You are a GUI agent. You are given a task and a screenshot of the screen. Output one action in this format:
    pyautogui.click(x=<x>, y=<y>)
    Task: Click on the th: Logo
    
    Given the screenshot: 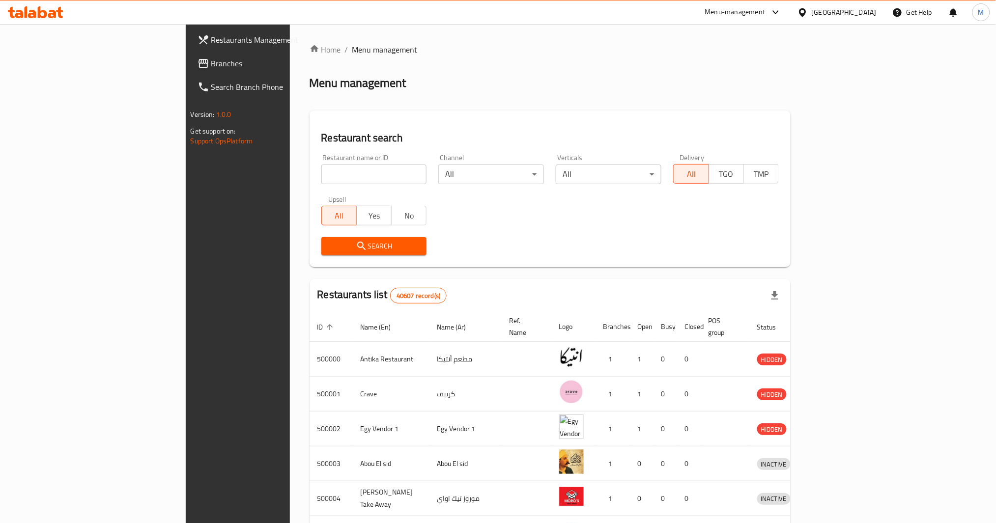 What is the action you would take?
    pyautogui.click(x=573, y=327)
    